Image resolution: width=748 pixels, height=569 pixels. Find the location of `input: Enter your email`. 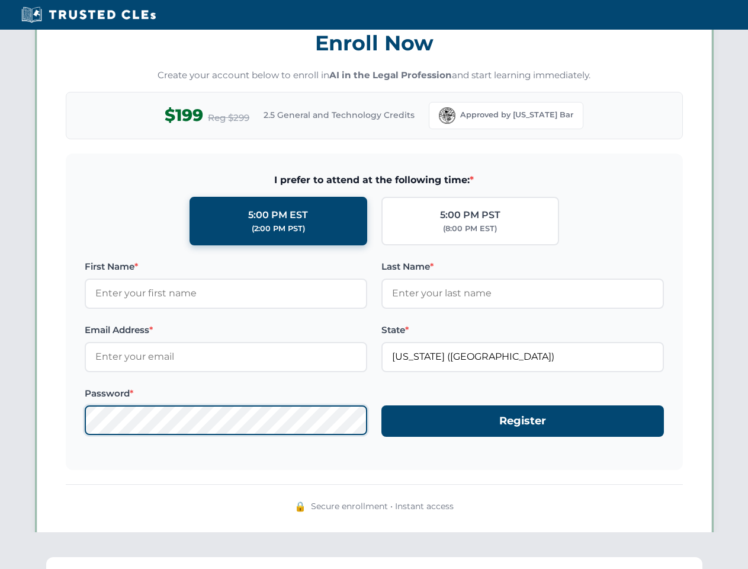

input: Enter your email is located at coordinates (226, 357).